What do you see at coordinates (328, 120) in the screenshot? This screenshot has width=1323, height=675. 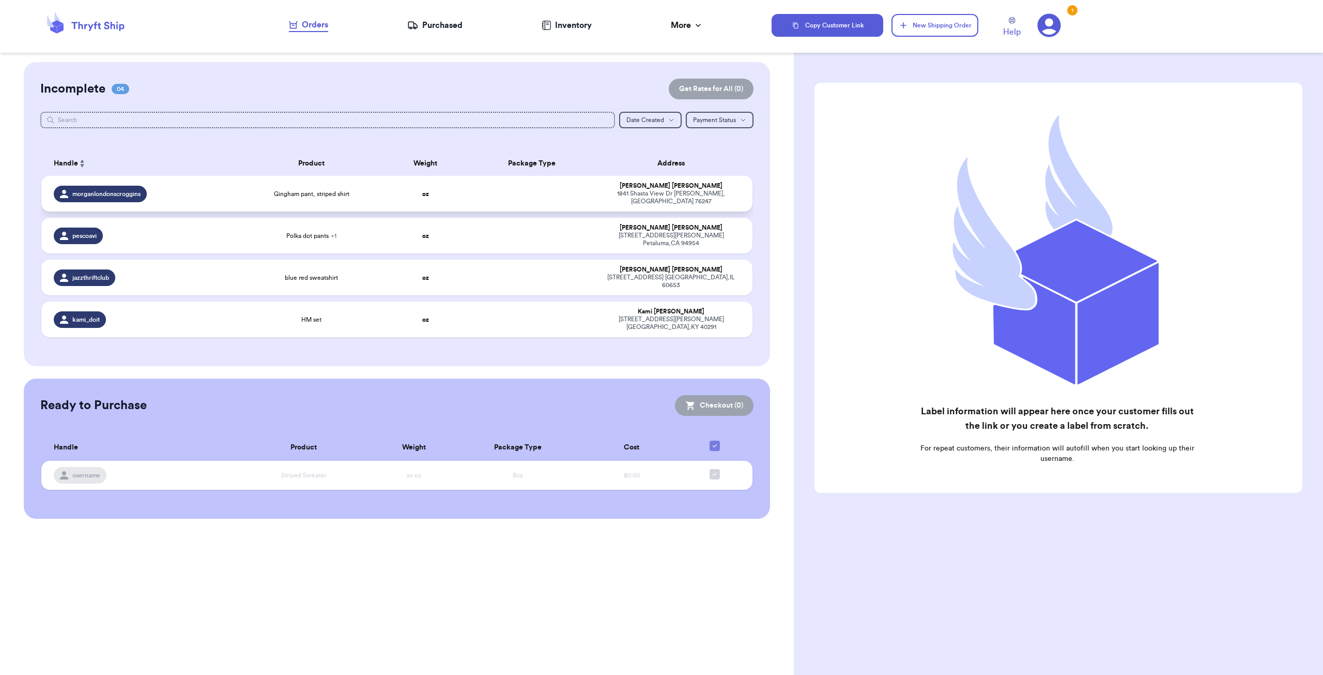 I see `input: Search` at bounding box center [328, 120].